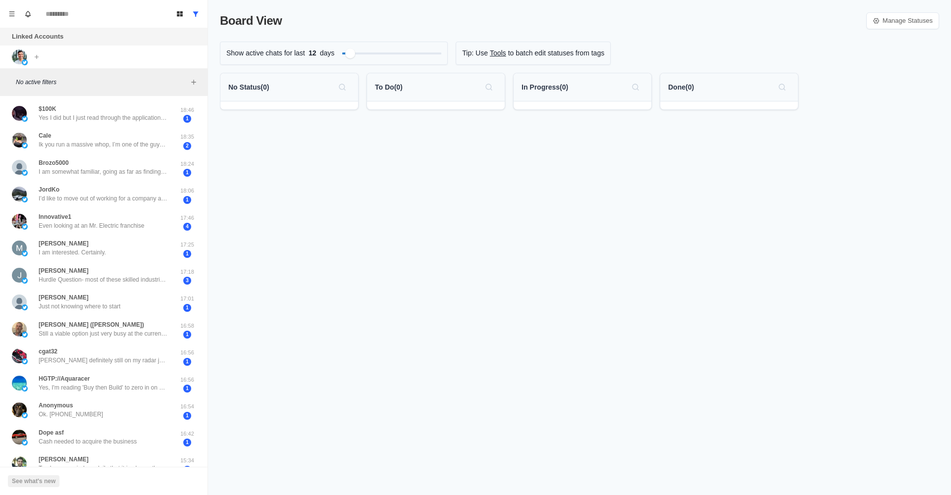  What do you see at coordinates (37, 57) in the screenshot?
I see `button: Add account` at bounding box center [37, 57].